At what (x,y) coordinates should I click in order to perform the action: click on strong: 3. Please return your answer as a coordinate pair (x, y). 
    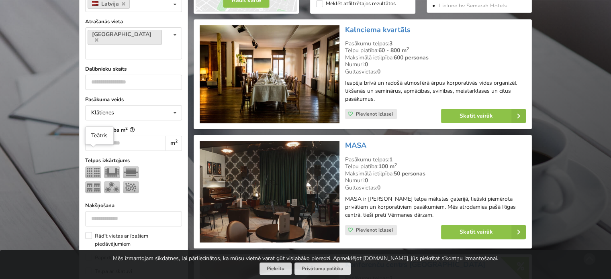
    Looking at the image, I should click on (391, 43).